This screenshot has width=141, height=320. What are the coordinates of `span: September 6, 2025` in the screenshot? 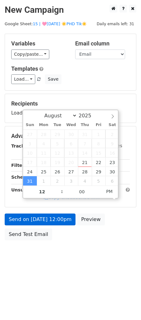 It's located at (112, 181).